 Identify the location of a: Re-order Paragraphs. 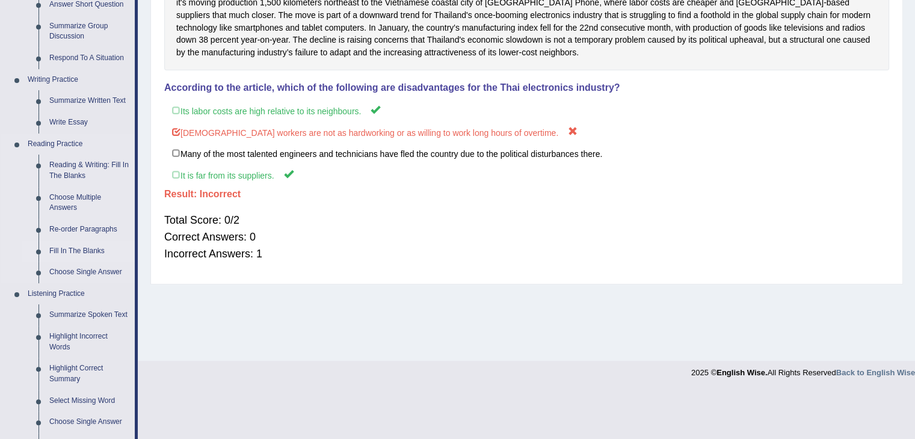
(89, 230).